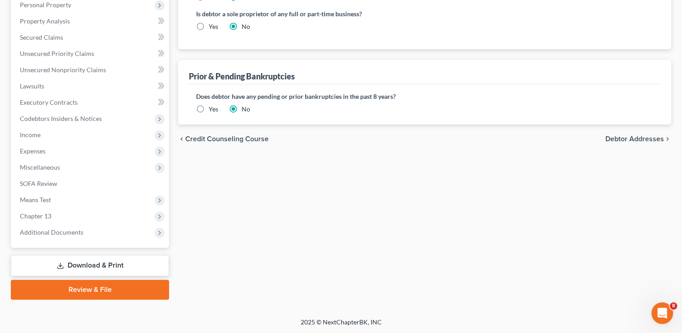  I want to click on span: Income, so click(30, 134).